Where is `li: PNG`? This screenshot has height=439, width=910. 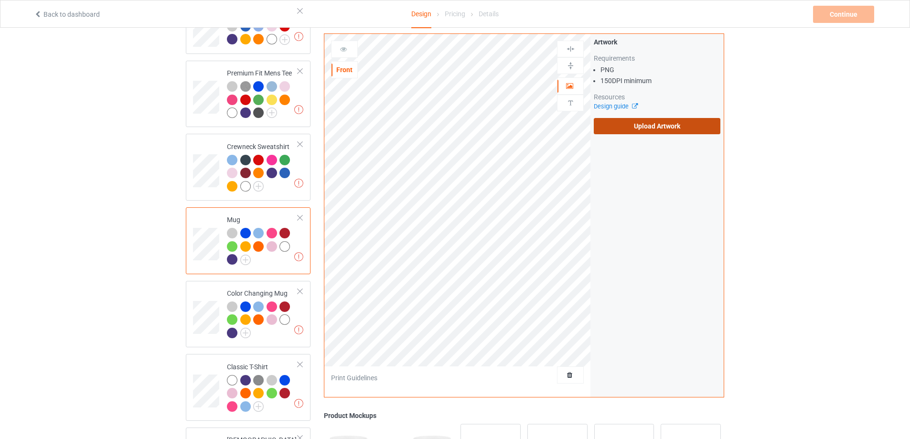 li: PNG is located at coordinates (660, 70).